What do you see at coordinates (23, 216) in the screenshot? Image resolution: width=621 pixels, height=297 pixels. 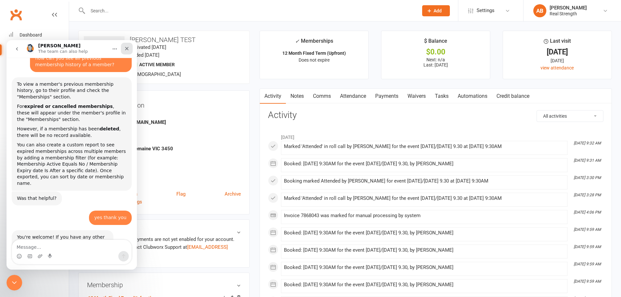 I see `button: Gif picker` at bounding box center [23, 216].